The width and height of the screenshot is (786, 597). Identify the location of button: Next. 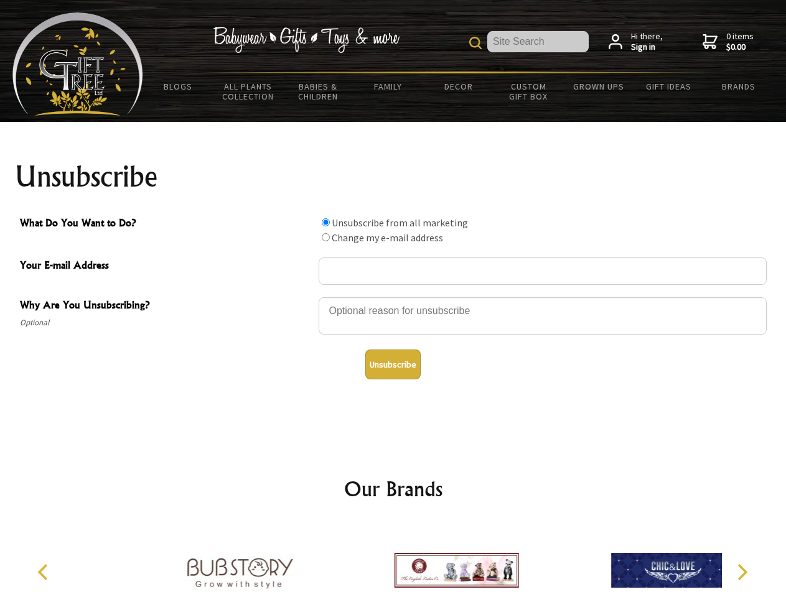
(742, 572).